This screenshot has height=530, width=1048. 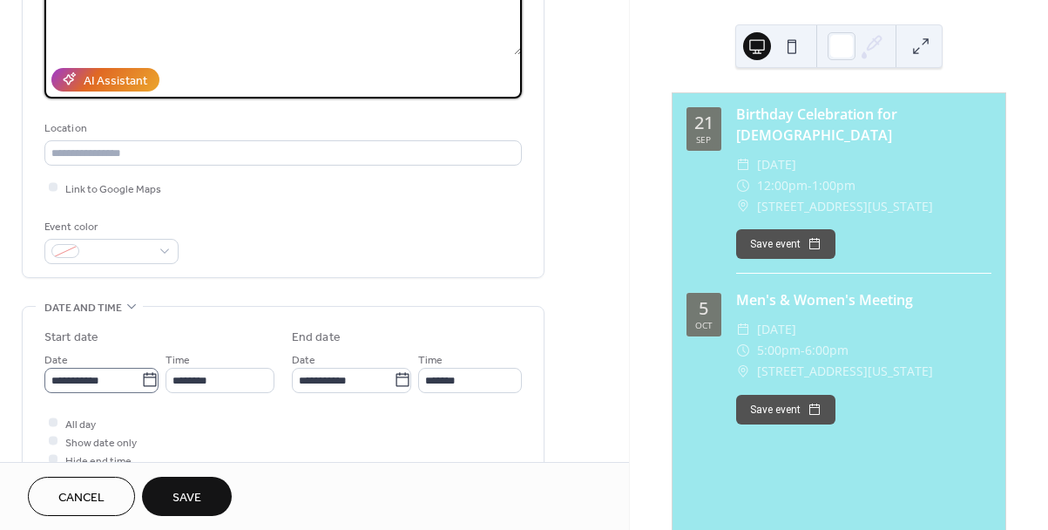 I want to click on div: Sep, so click(x=703, y=139).